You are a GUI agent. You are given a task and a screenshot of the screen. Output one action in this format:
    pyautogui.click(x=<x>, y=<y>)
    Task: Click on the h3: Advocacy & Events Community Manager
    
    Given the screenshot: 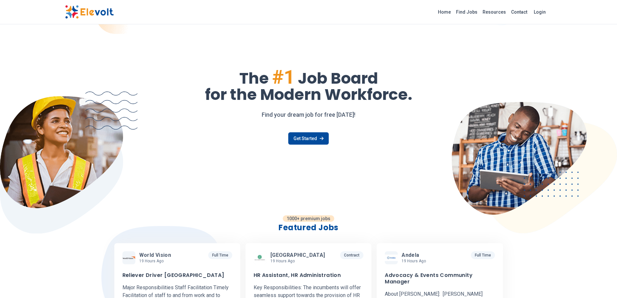 What is the action you would take?
    pyautogui.click(x=439, y=278)
    